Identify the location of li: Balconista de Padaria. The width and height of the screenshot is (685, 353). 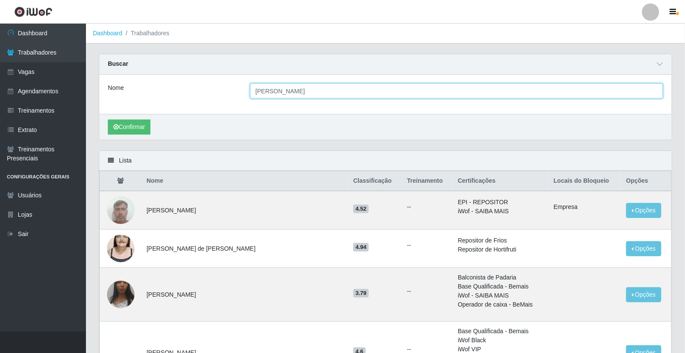
(500, 277).